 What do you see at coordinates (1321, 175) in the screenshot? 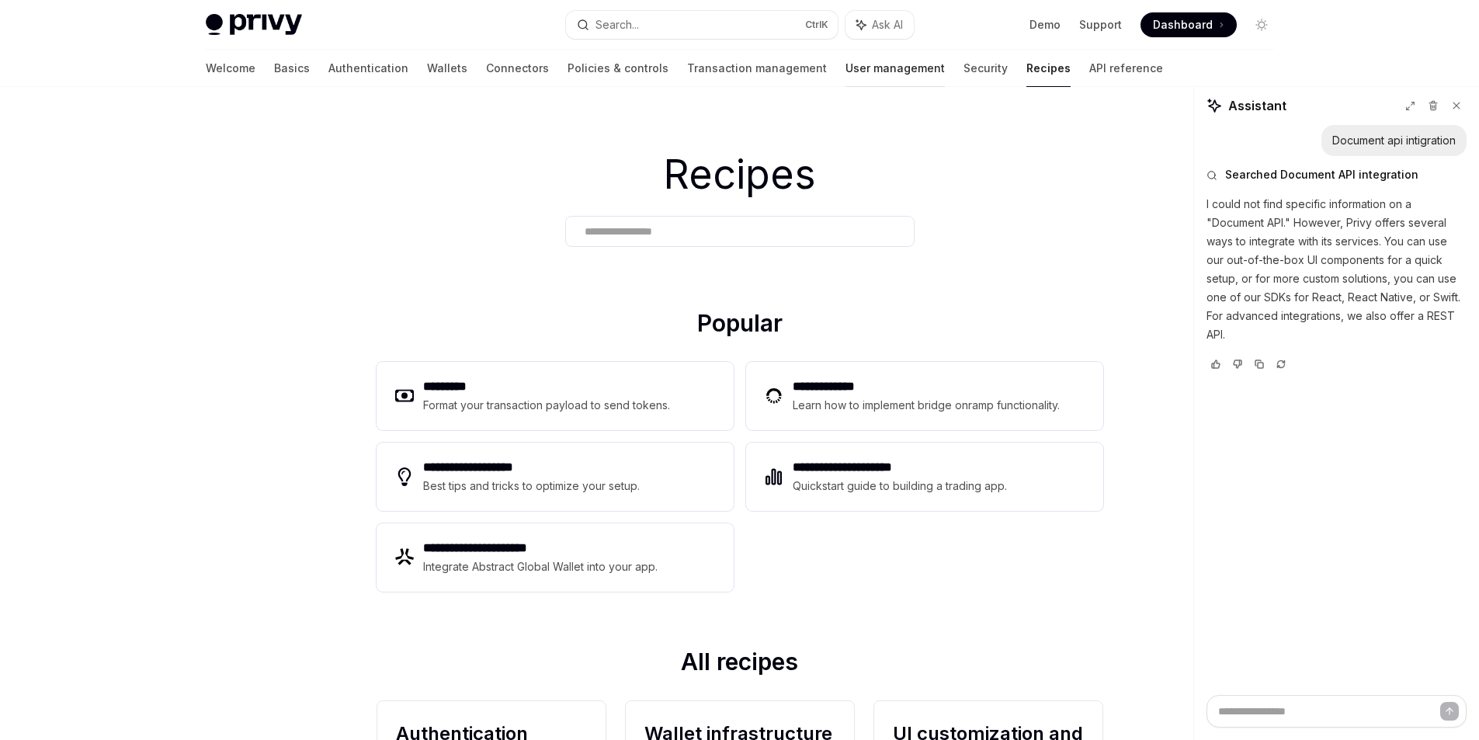
I see `span: Searched Document API integration` at bounding box center [1321, 175].